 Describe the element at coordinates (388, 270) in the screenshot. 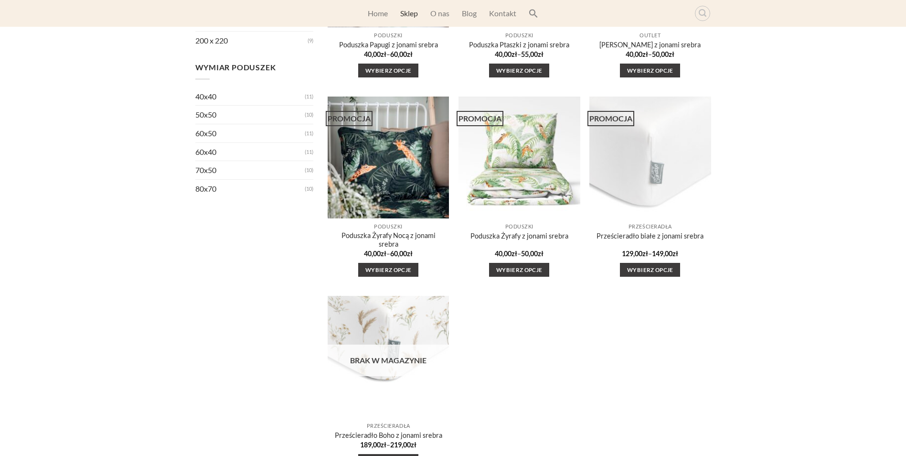

I see `a: Wybierz opcje dla „Poduszka Żyrafy Nocą z jonami srebra”` at that location.